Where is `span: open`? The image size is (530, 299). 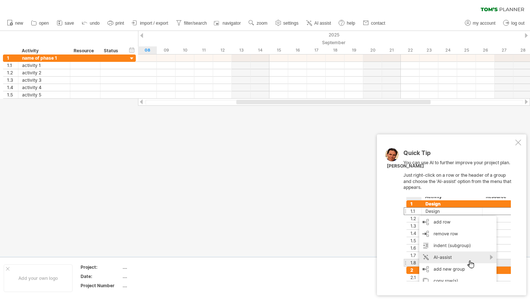 span: open is located at coordinates (44, 23).